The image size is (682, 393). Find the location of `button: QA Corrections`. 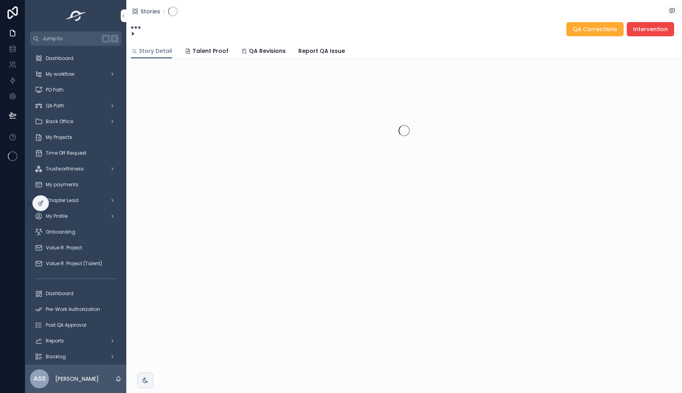

button: QA Corrections is located at coordinates (595, 29).